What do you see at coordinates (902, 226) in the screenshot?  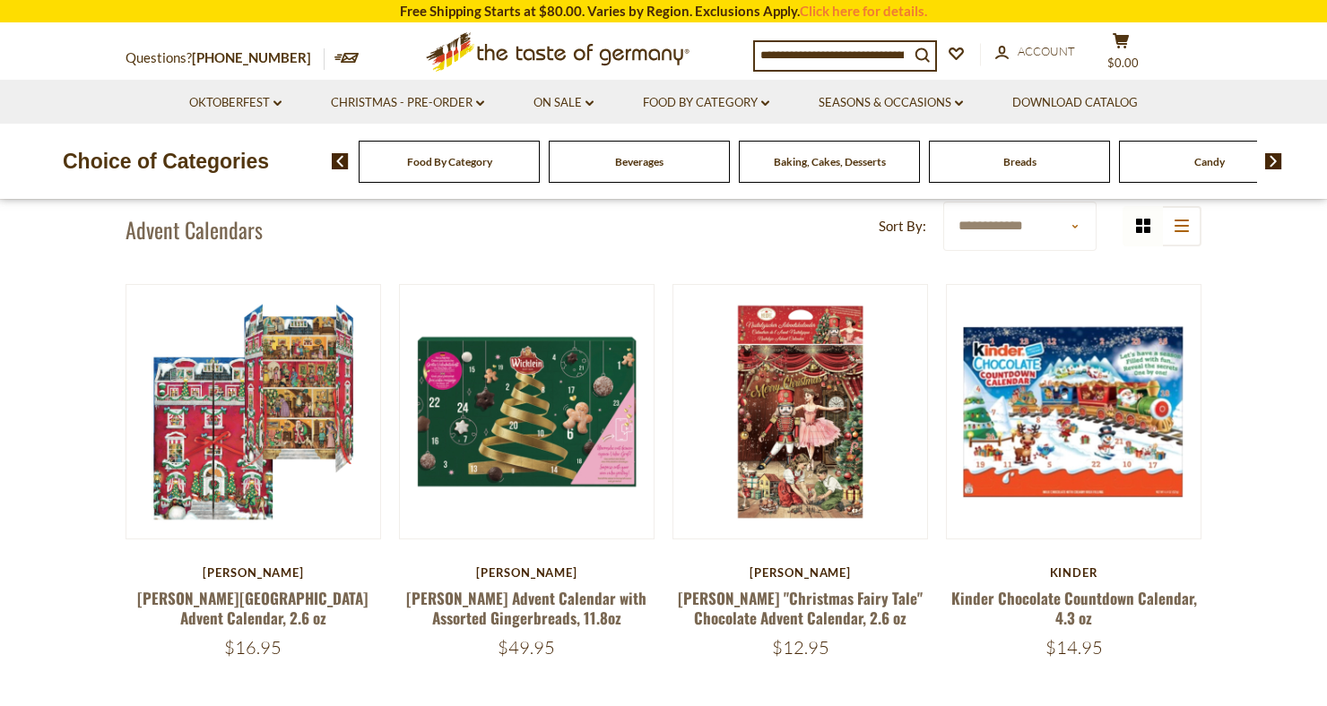 I see `label: Sort By:` at bounding box center [902, 226].